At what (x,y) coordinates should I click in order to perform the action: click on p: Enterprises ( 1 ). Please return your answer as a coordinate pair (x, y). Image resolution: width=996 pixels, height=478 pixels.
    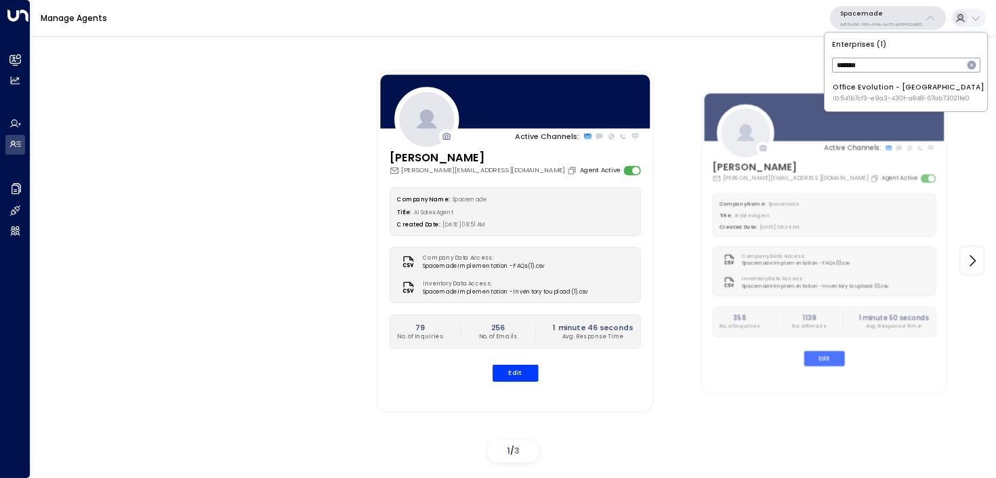
    Looking at the image, I should click on (906, 44).